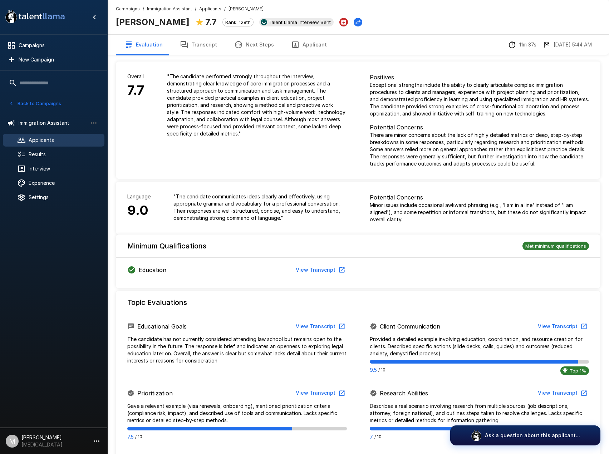  What do you see at coordinates (479, 212) in the screenshot?
I see `p: Minor issues include occasional awkward phrasing (e.g., 'I am in a line' instead of 'I am aligned...` at bounding box center [479, 212].